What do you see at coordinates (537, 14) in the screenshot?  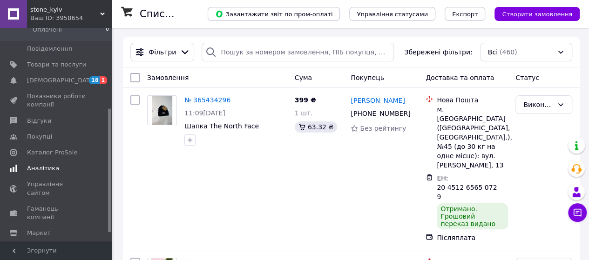 I see `button: Створити замовлення` at bounding box center [537, 14].